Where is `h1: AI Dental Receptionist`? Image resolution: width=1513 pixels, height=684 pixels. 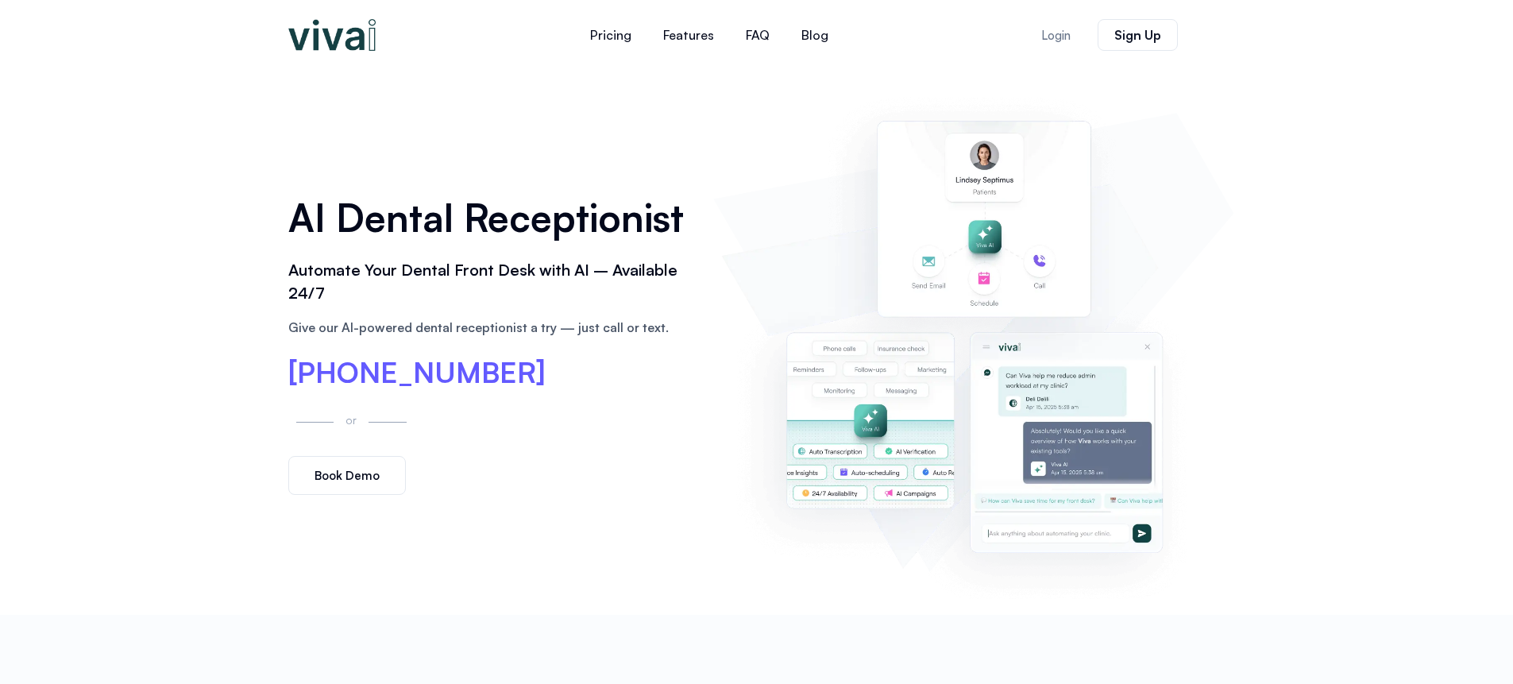
h1: AI Dental Receptionist is located at coordinates (493, 218).